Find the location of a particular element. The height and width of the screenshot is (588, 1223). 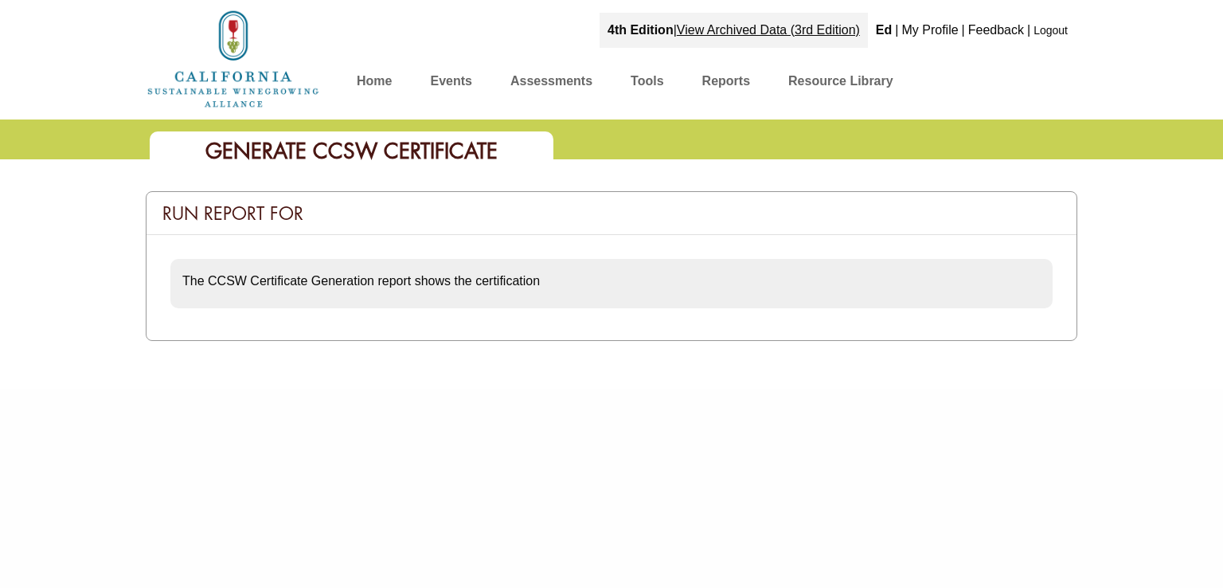

strong: 4th Edition is located at coordinates (640, 29).